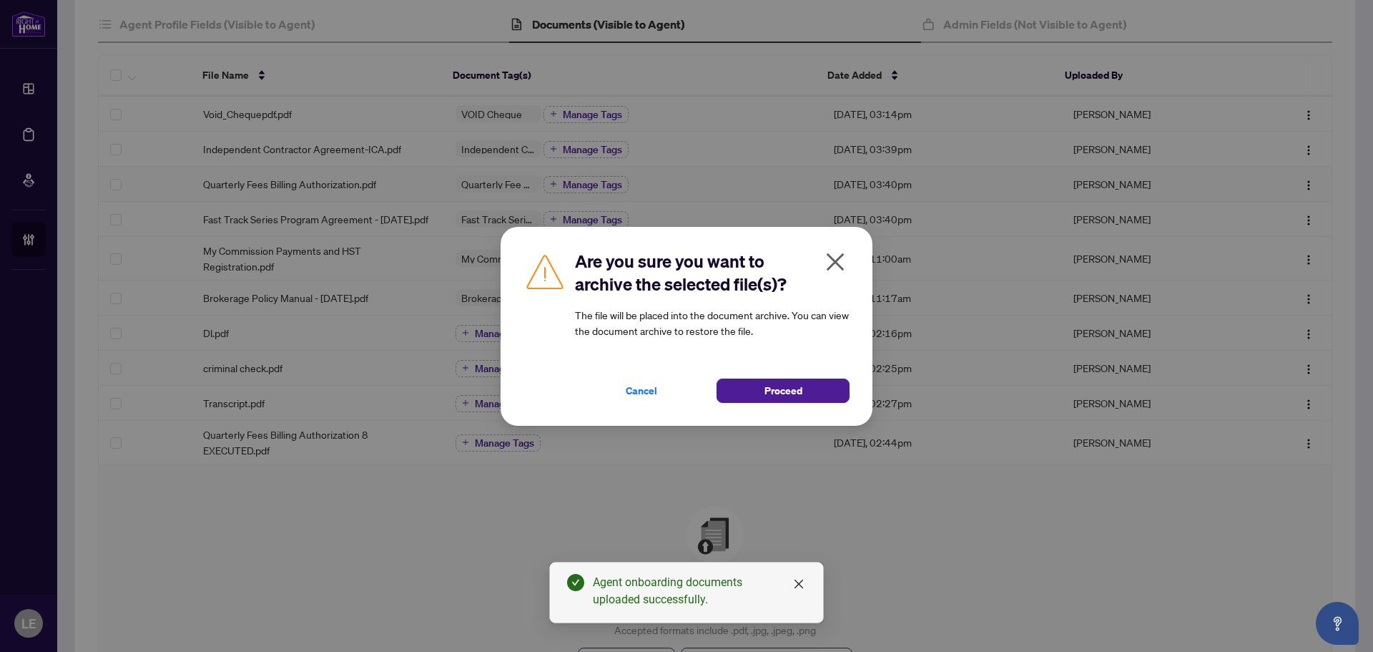  Describe the element at coordinates (712, 273) in the screenshot. I see `h2: Are you sure you want to archive the selected file(s)?` at that location.